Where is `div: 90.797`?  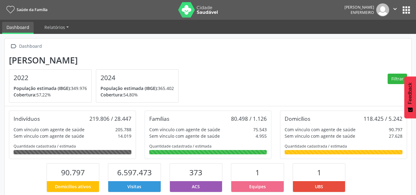 div: 90.797 is located at coordinates (396, 130).